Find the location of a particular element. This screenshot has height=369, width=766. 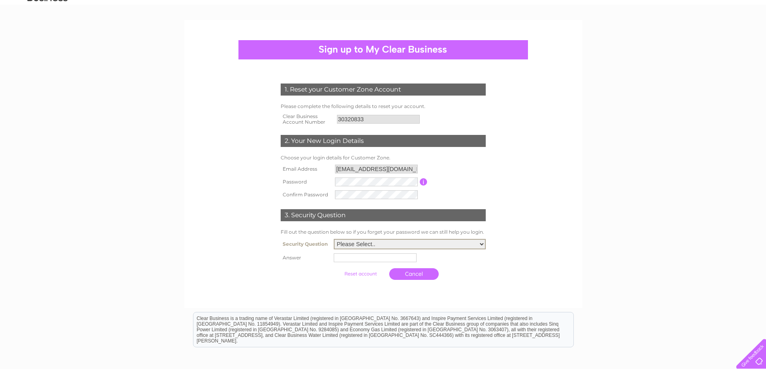

span: 0333 014 3131 is located at coordinates (642, 9).